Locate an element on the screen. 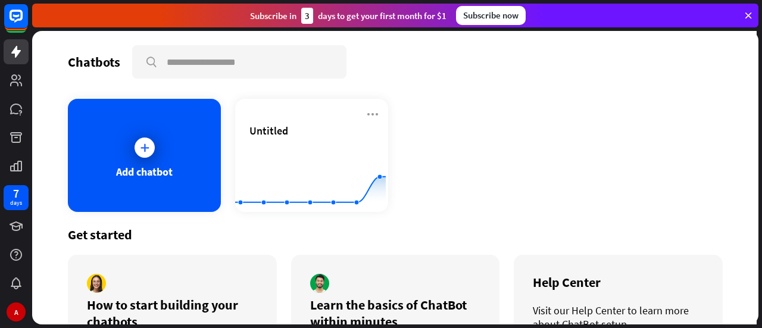 The width and height of the screenshot is (762, 328). div: Help Center is located at coordinates (618, 282).